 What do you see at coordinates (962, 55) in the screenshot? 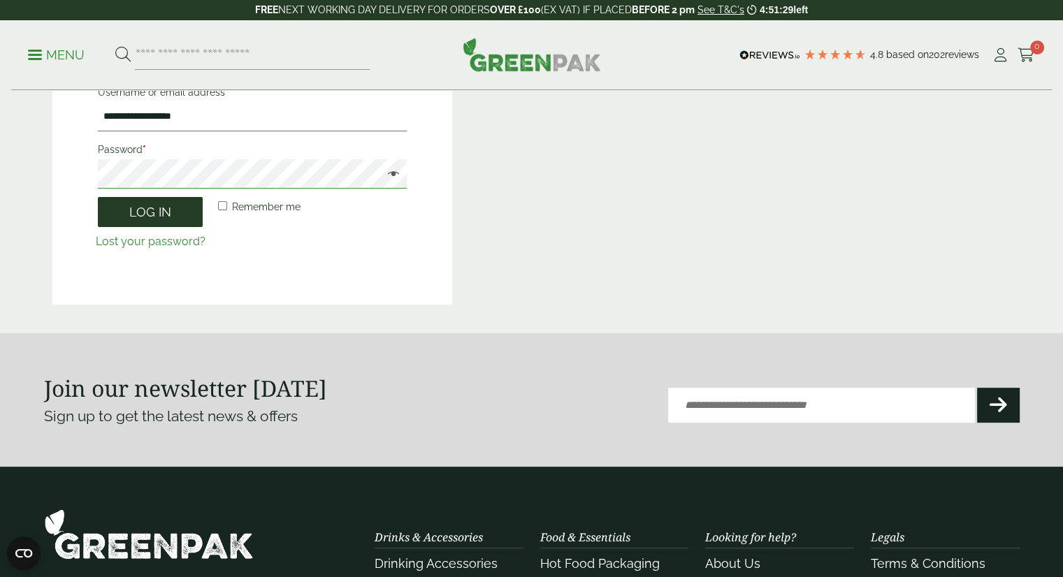
I see `span: reviews` at bounding box center [962, 55].